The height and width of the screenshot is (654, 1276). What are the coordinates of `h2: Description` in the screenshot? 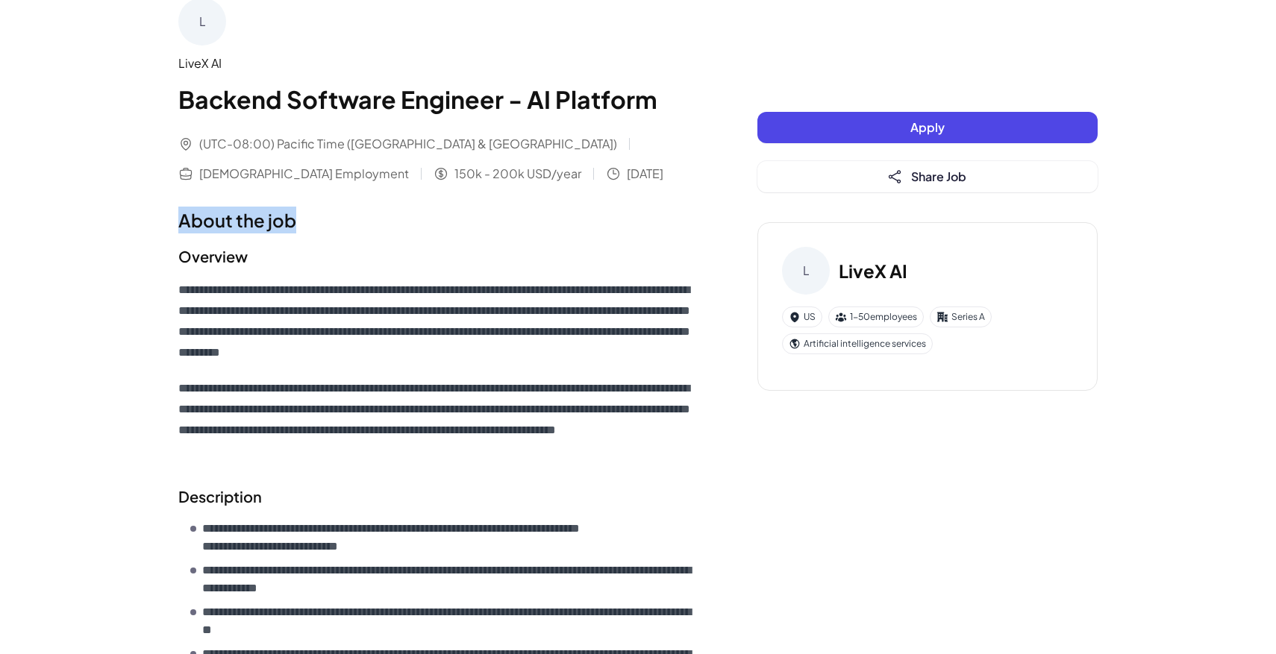 It's located at (438, 497).